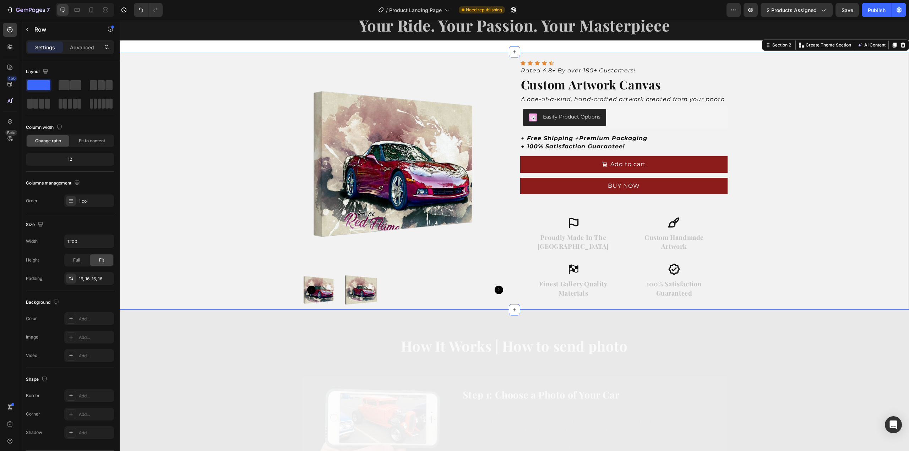  Describe the element at coordinates (95, 279) in the screenshot. I see `div: 16, 16, 16, 16` at that location.